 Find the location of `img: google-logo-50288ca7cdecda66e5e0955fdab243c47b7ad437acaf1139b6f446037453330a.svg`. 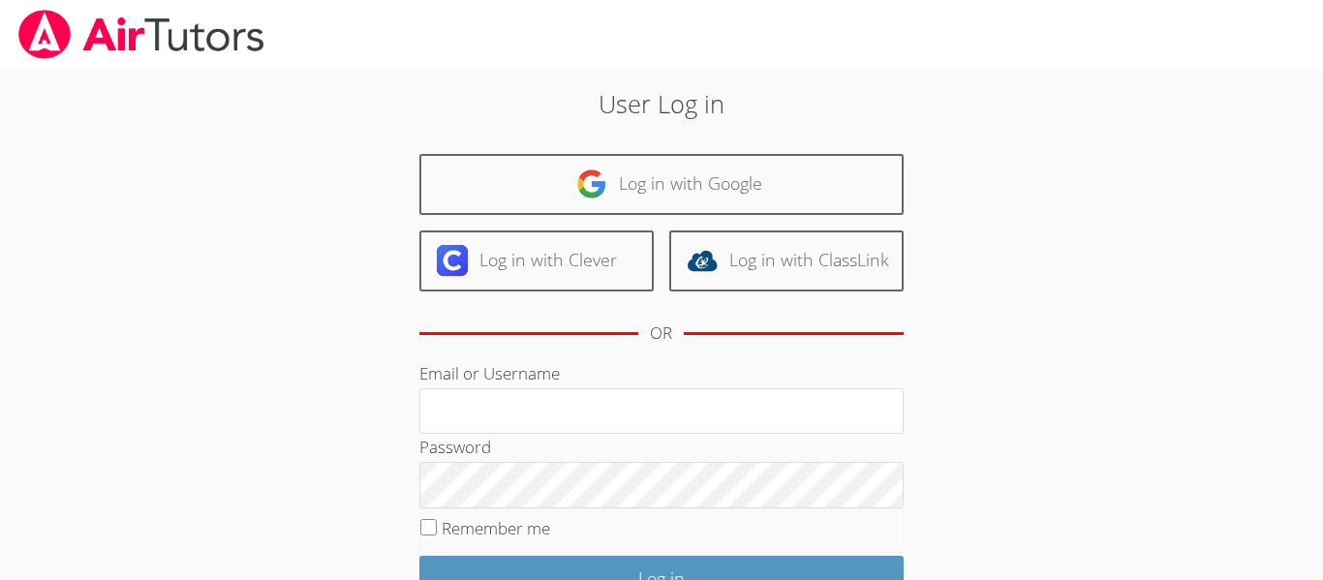

img: google-logo-50288ca7cdecda66e5e0955fdab243c47b7ad437acaf1139b6f446037453330a.svg is located at coordinates (592, 184).